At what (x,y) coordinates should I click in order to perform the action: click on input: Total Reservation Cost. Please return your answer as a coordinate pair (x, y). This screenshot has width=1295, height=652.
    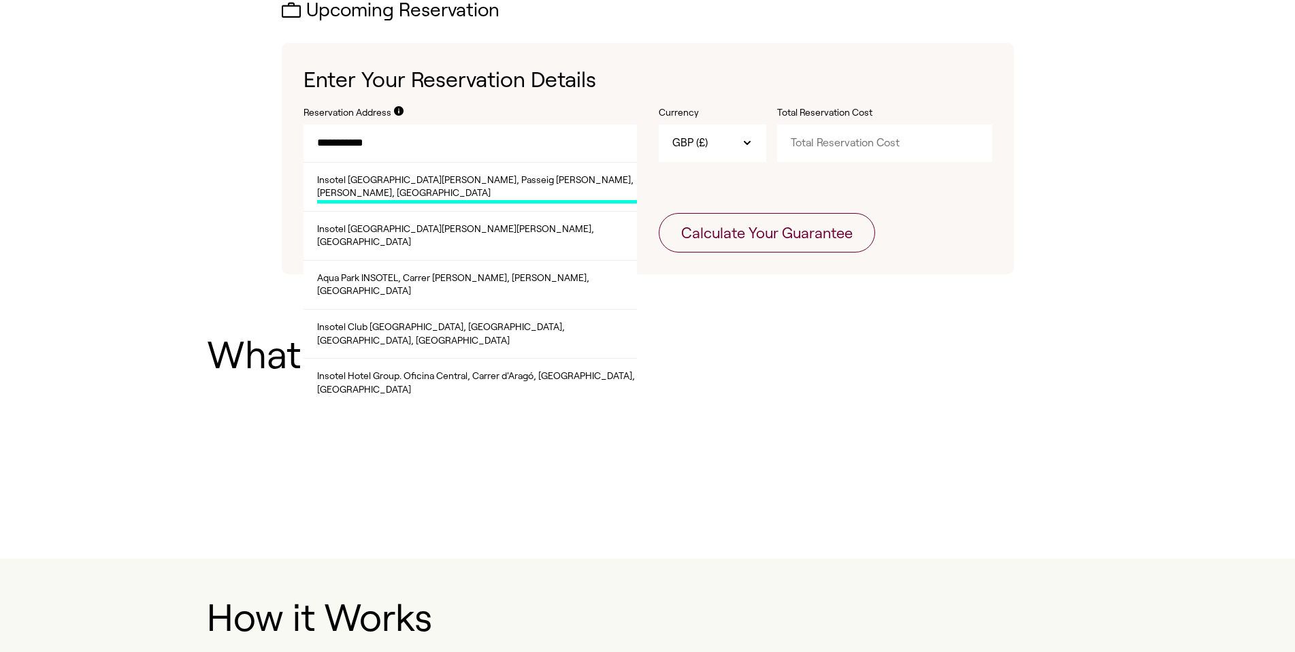
    Looking at the image, I should click on (885, 143).